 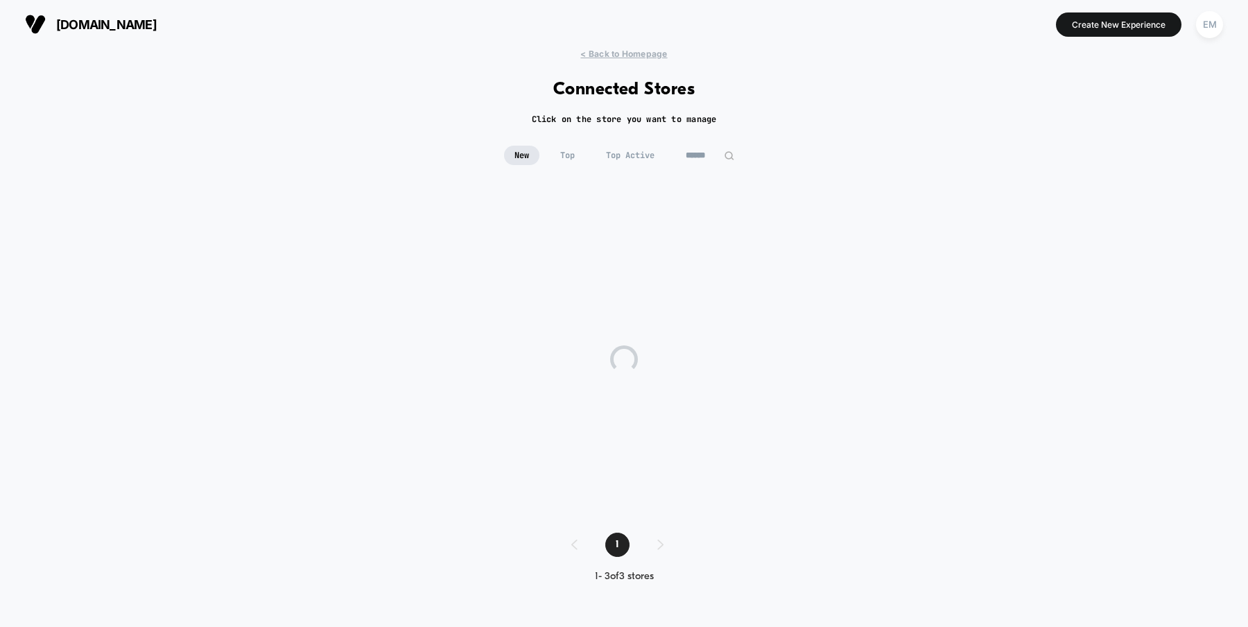 I want to click on span: New, so click(x=521, y=155).